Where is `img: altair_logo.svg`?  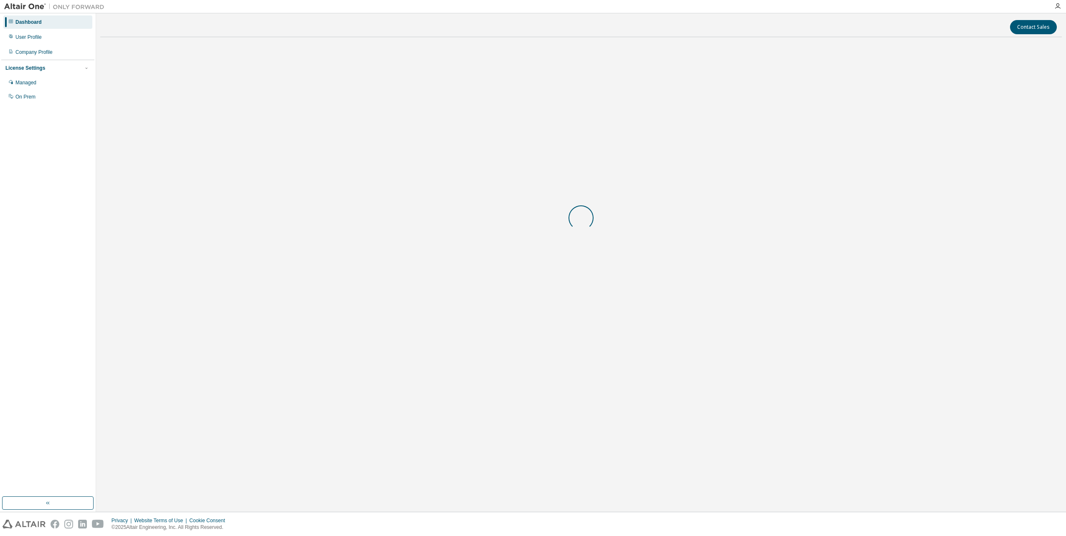
img: altair_logo.svg is located at coordinates (24, 524).